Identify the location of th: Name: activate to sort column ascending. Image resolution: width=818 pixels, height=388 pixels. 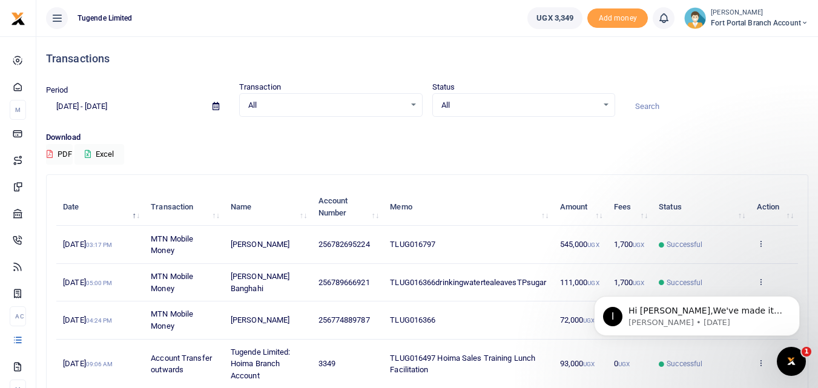
(268, 207).